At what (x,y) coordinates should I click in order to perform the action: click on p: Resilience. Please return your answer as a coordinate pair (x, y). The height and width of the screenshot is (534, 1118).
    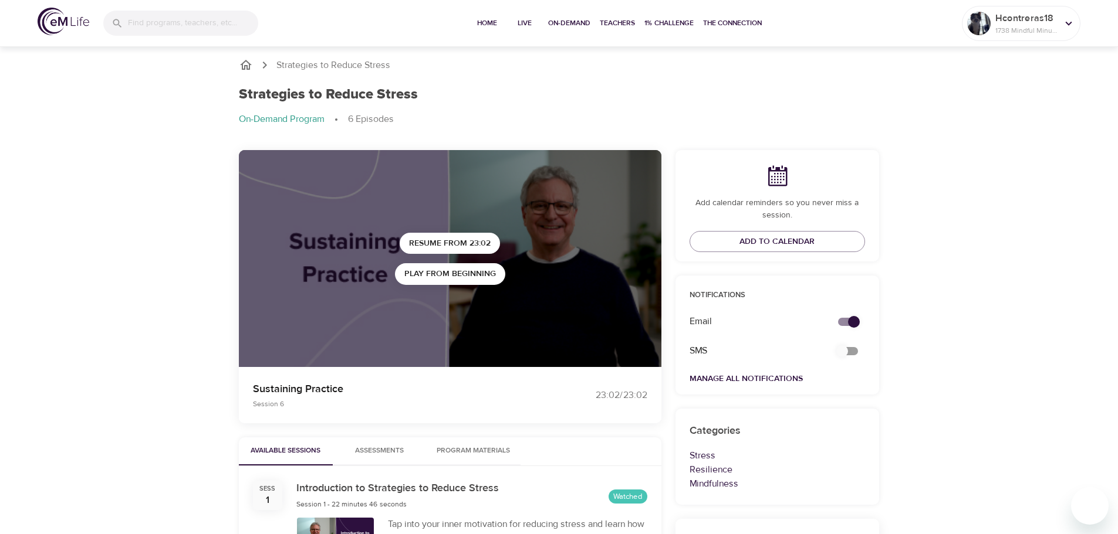
    Looking at the image, I should click on (777, 470).